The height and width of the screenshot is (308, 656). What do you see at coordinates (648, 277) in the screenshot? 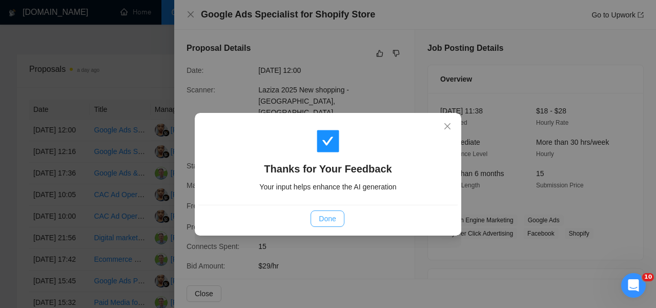
I see `span: 10` at bounding box center [648, 277].